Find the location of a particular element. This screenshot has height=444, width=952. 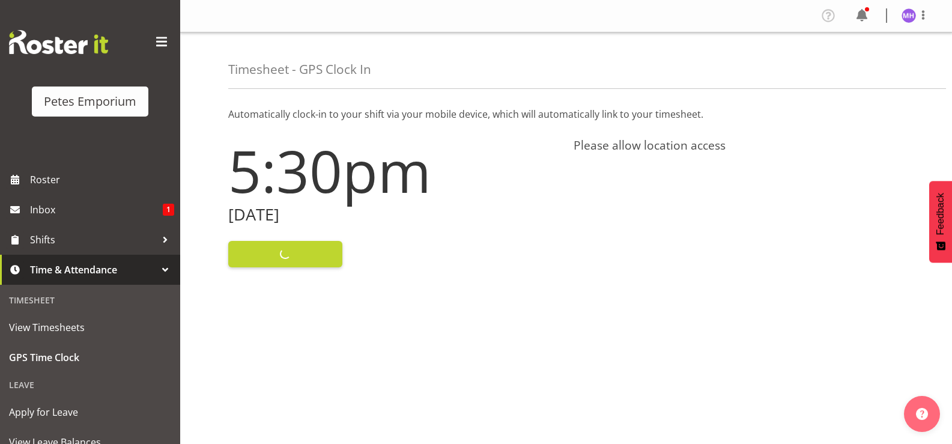

button: Feedback - Show survey is located at coordinates (941, 222).